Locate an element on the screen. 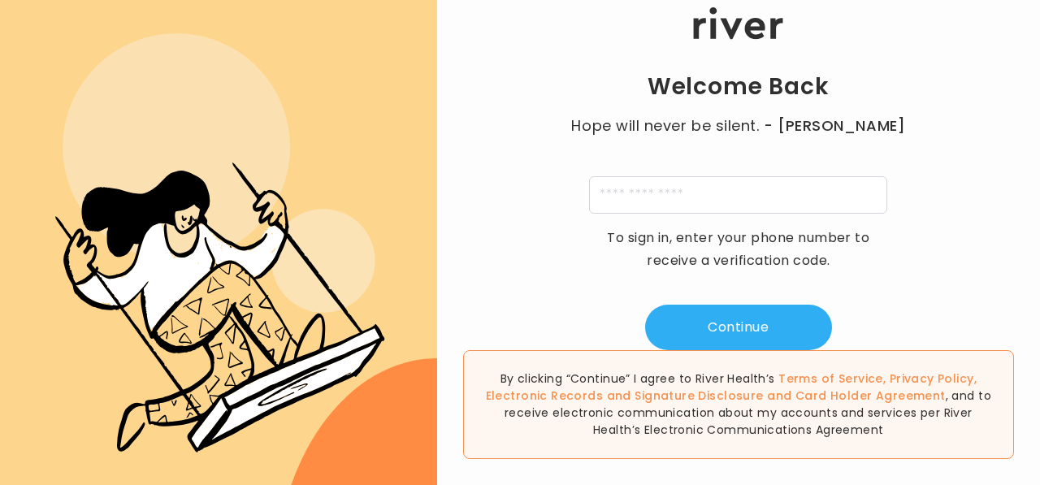 This screenshot has width=1040, height=485. span: , , and is located at coordinates (731, 387).